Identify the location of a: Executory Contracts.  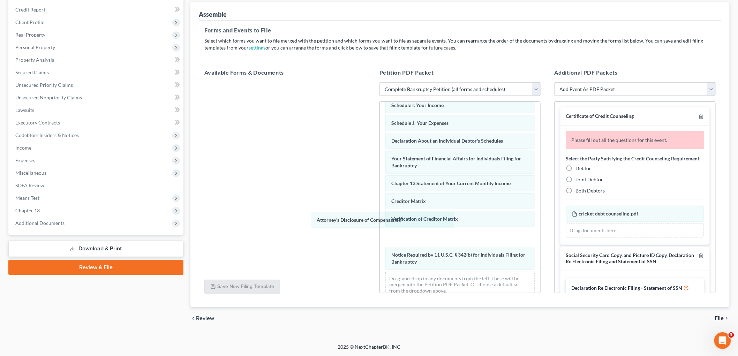
(97, 123).